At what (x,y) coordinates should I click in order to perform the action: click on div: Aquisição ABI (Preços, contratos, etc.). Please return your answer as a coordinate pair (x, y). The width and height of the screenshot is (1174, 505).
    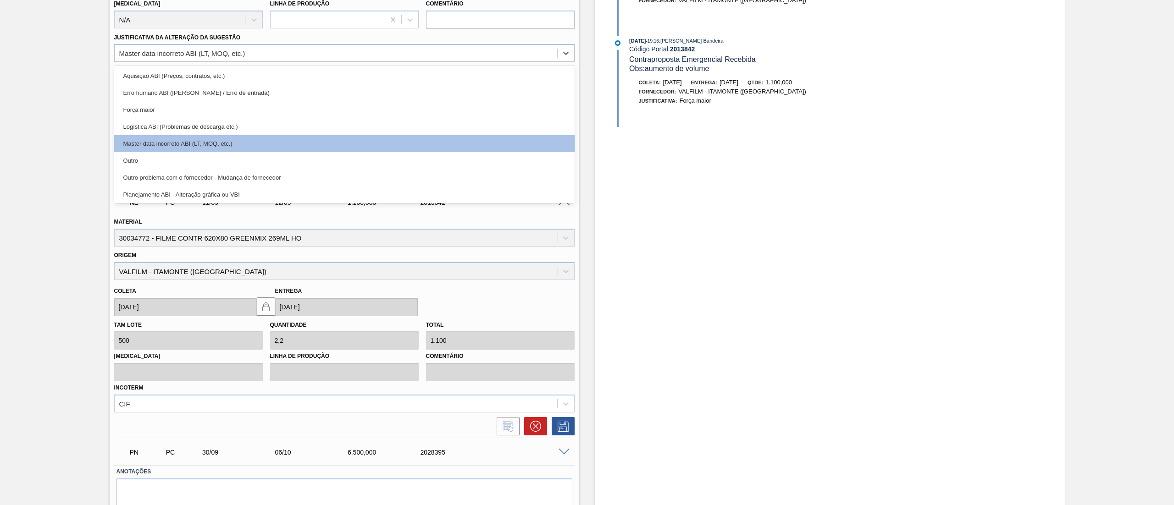
    Looking at the image, I should click on (344, 76).